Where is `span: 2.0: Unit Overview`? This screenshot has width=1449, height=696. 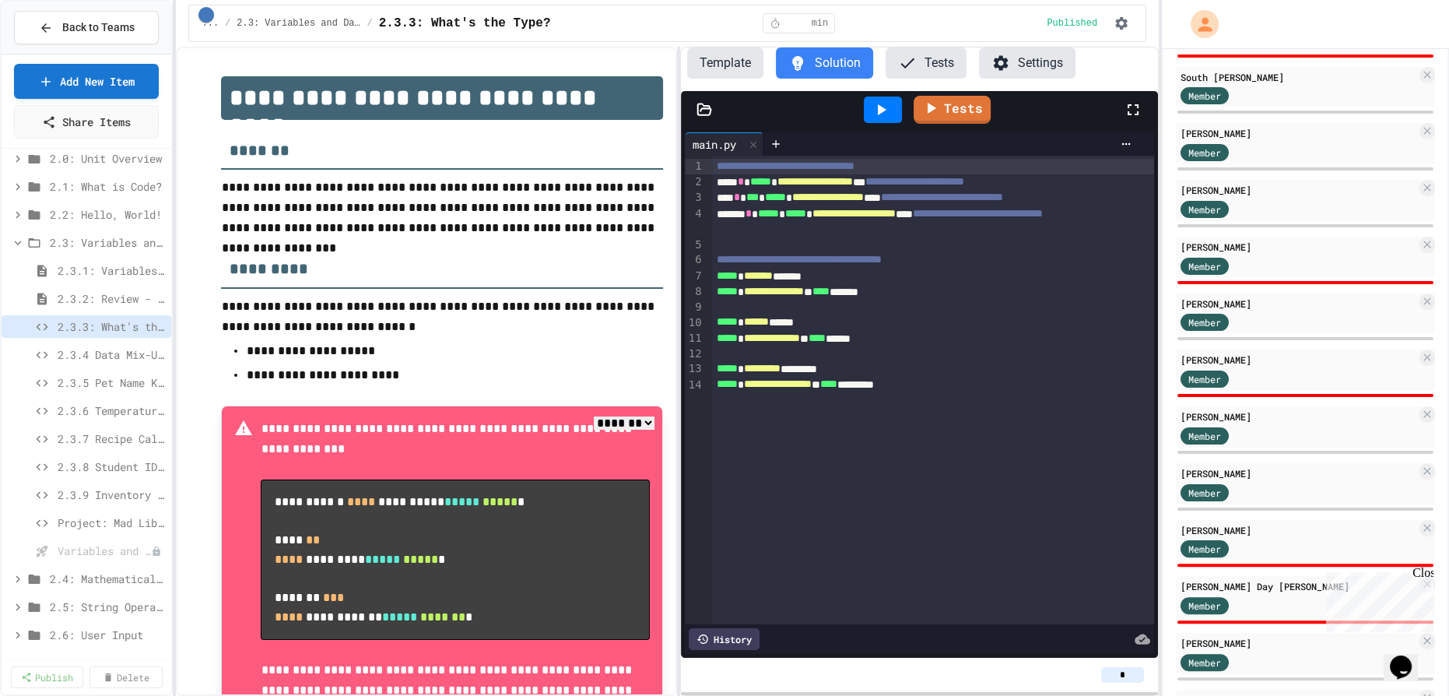
span: 2.0: Unit Overview is located at coordinates (107, 158).